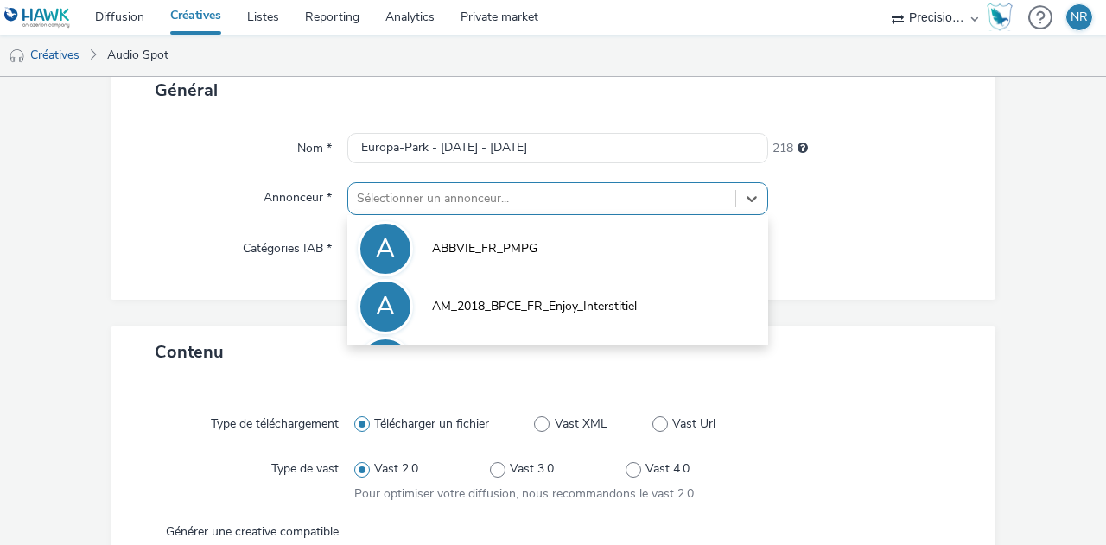 The image size is (1106, 545). Describe the element at coordinates (534, 307) in the screenshot. I see `span: AM_2018_BPCE_FR_Enjoy_Interstitiel` at that location.